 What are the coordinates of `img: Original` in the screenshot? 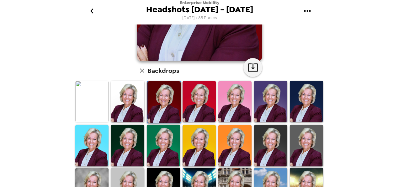 It's located at (92, 101).